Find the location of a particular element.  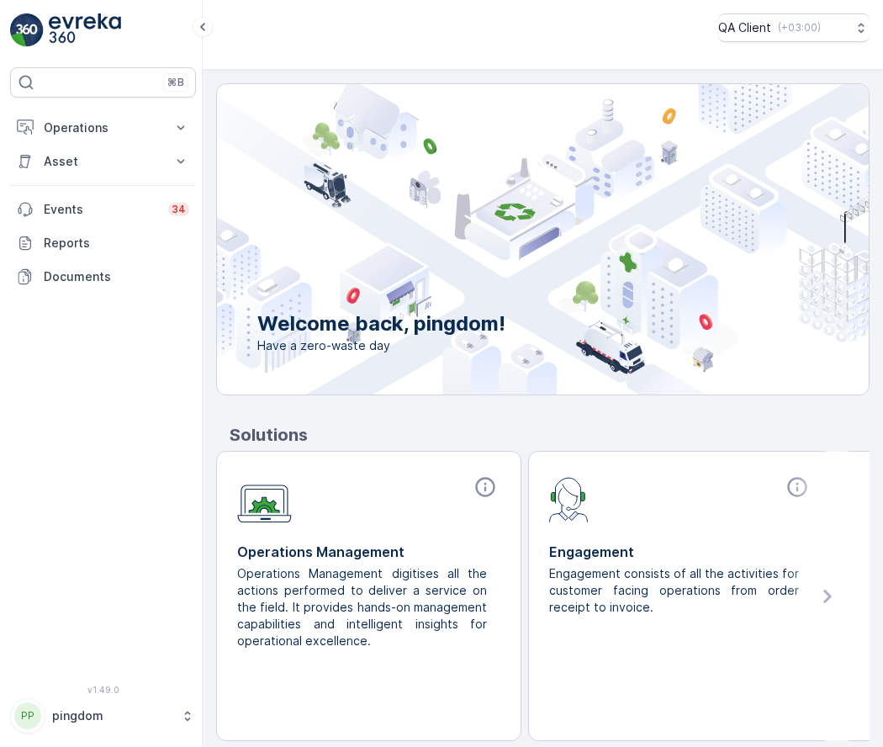

p: ⌘B is located at coordinates (176, 82).